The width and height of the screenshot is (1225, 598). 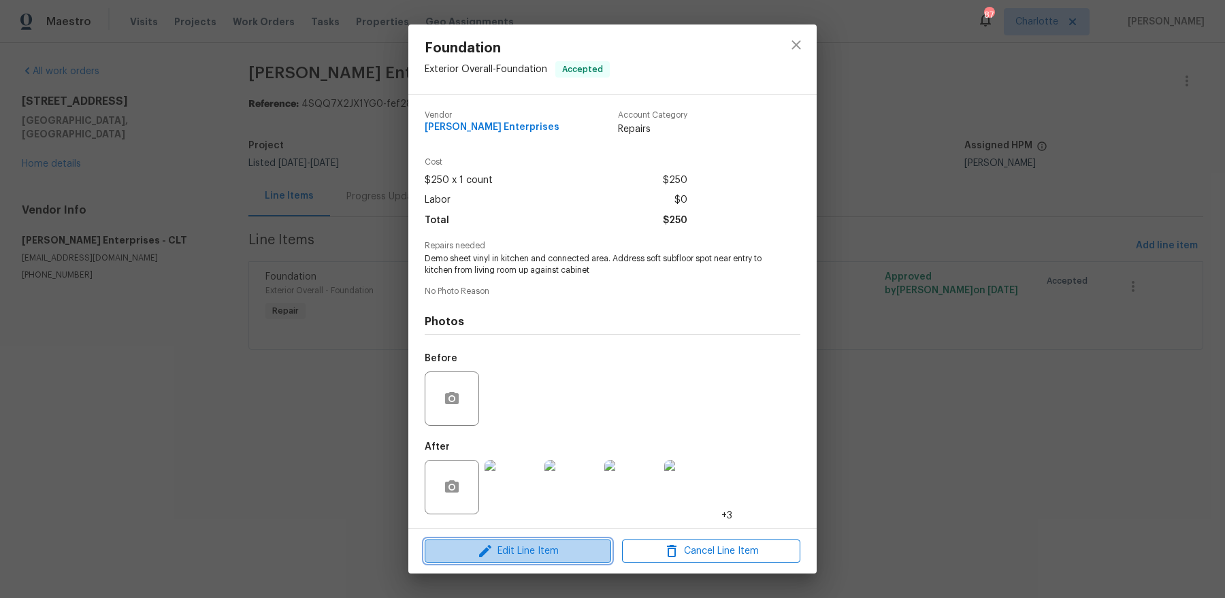 I want to click on span: Demo sheet vinyl in kitchen and connected area. Address soft subfloor spot near entry to kitchen ..., so click(x=594, y=265).